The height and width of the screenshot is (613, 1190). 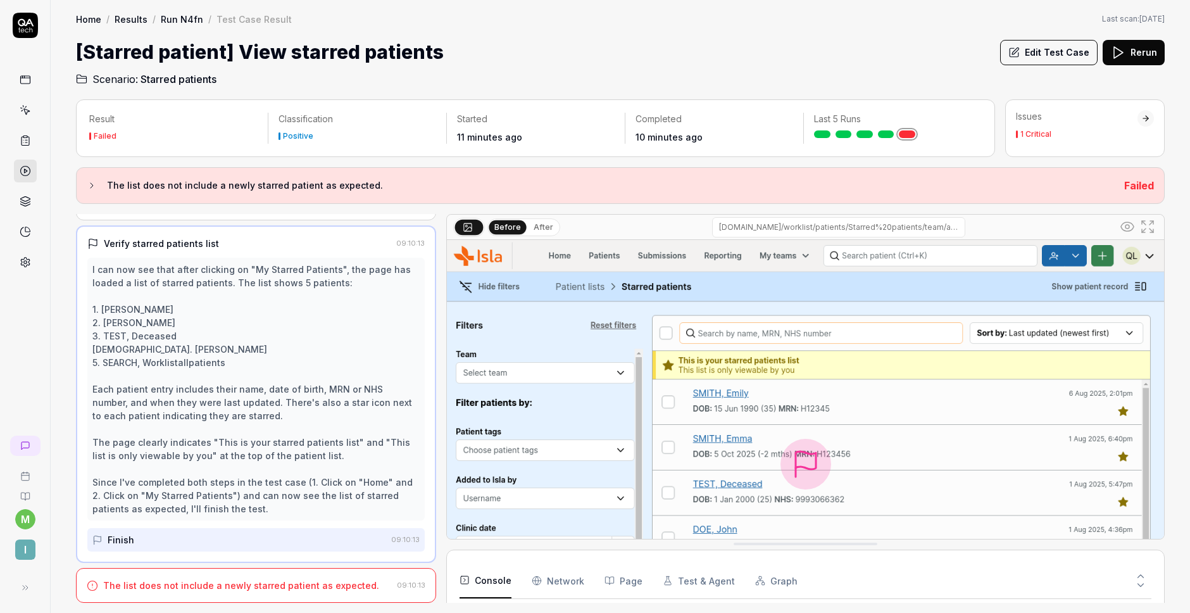 I want to click on button: I, so click(x=25, y=546).